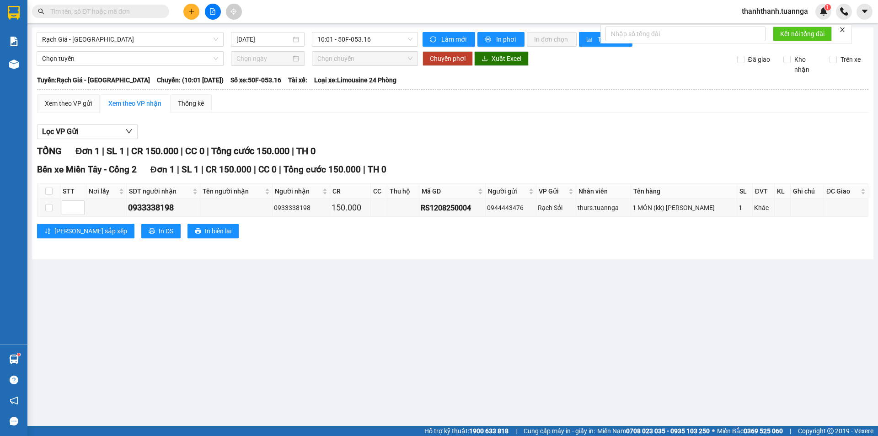 This screenshot has width=878, height=436. Describe the element at coordinates (507, 191) in the screenshot. I see `span: Người gửi` at that location.